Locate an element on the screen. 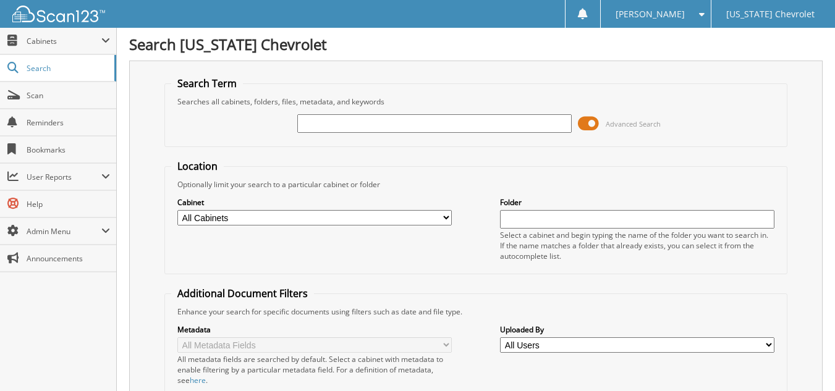 This screenshot has width=835, height=391. span: Search is located at coordinates (67, 68).